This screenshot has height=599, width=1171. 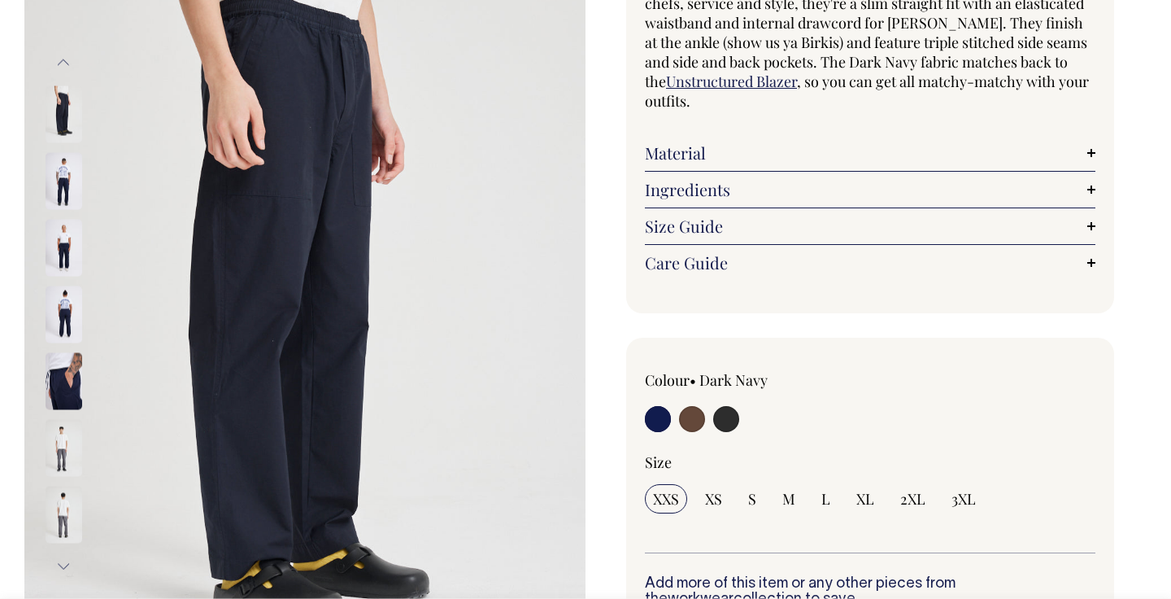 What do you see at coordinates (870, 189) in the screenshot?
I see `a: Ingredients` at bounding box center [870, 189].